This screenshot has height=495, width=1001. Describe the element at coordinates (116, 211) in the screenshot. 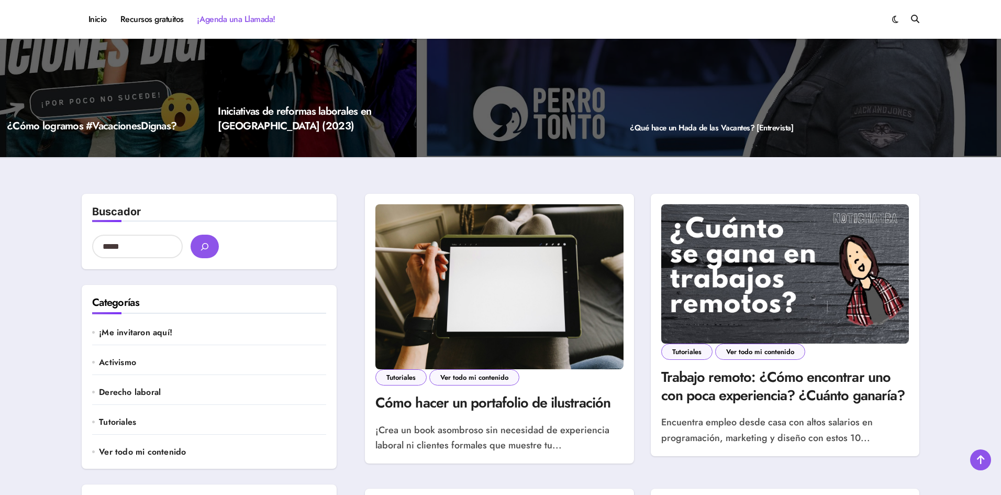

I see `label: Buscador` at that location.